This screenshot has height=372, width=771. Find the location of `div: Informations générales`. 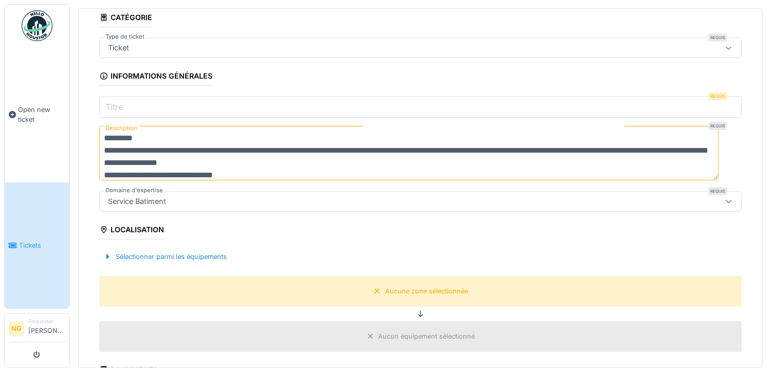

div: Informations générales is located at coordinates (156, 77).